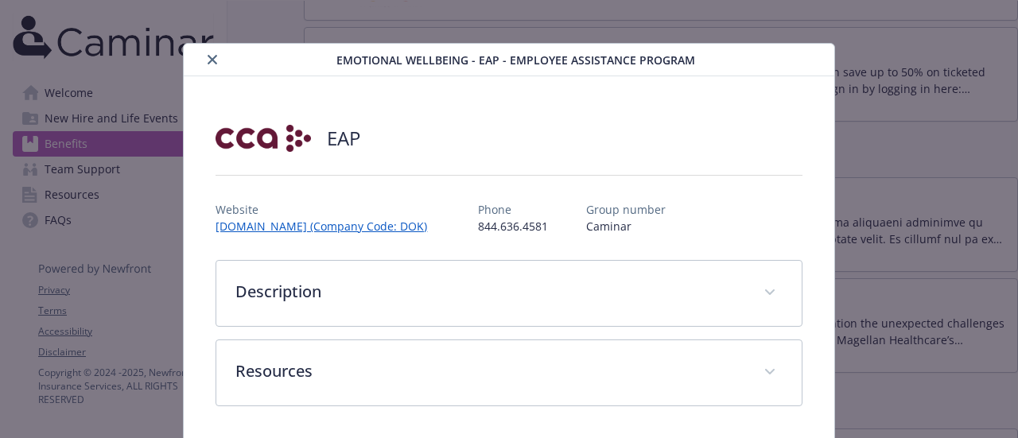  Describe the element at coordinates (515, 60) in the screenshot. I see `span: Emotional Wellbeing - EAP - Employee Assistance Program` at that location.